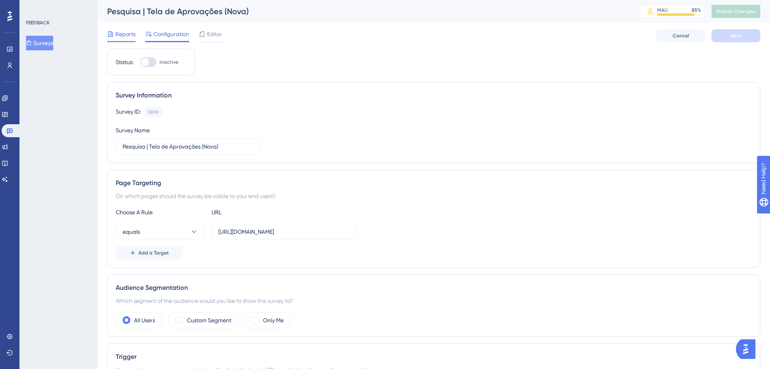  Describe the element at coordinates (736, 11) in the screenshot. I see `button: Publish Changes` at that location.